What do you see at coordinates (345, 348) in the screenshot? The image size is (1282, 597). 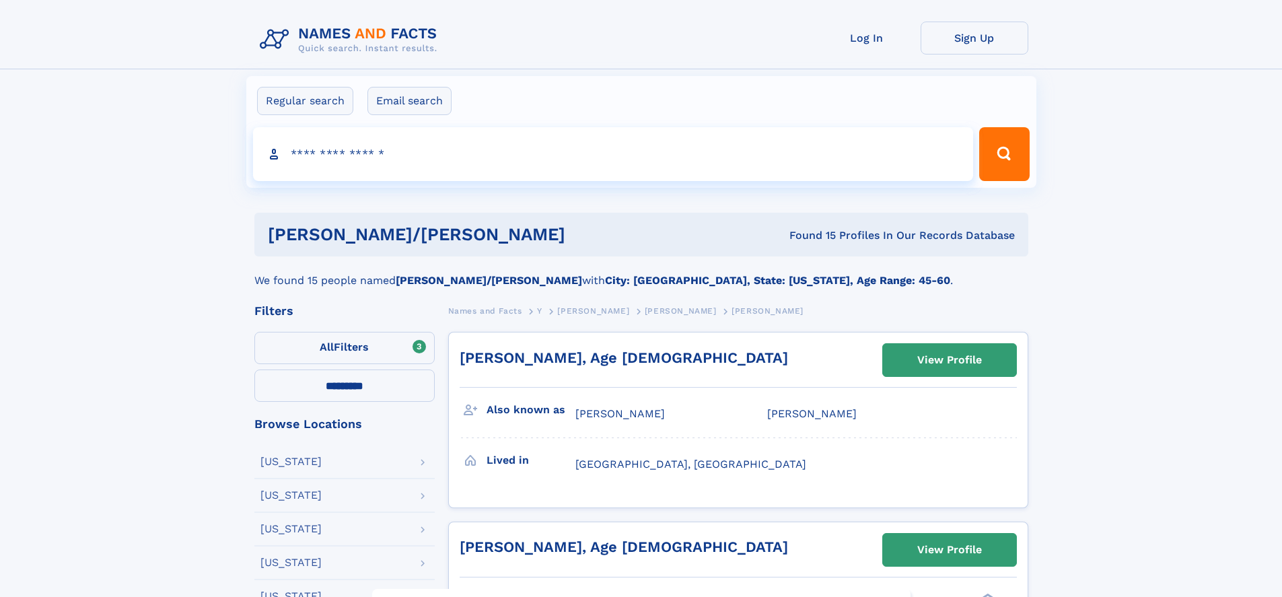 I see `label: Filters` at bounding box center [345, 348].